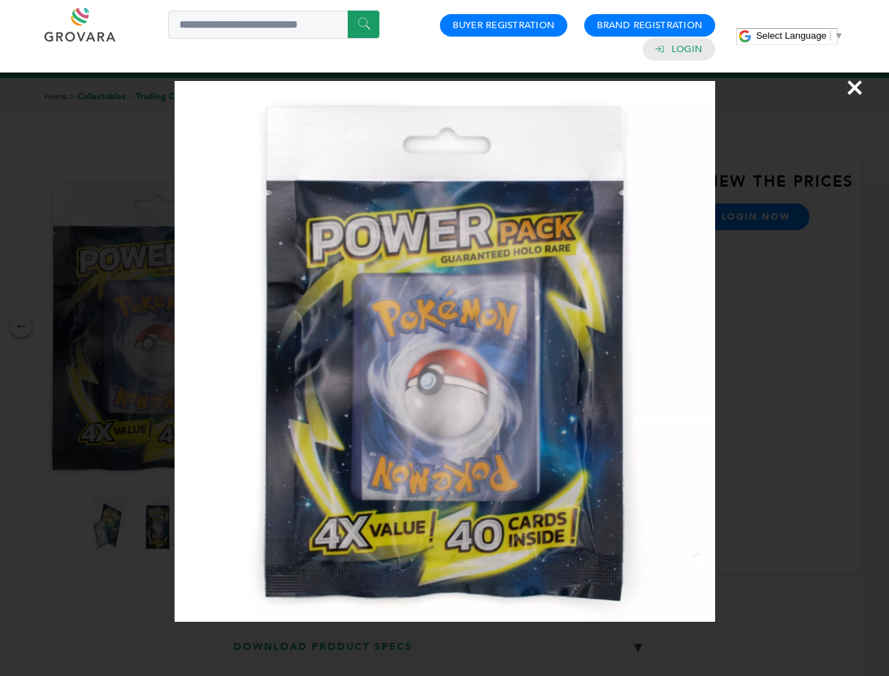 The image size is (889, 676). What do you see at coordinates (791, 35) in the screenshot?
I see `span: Select Language` at bounding box center [791, 35].